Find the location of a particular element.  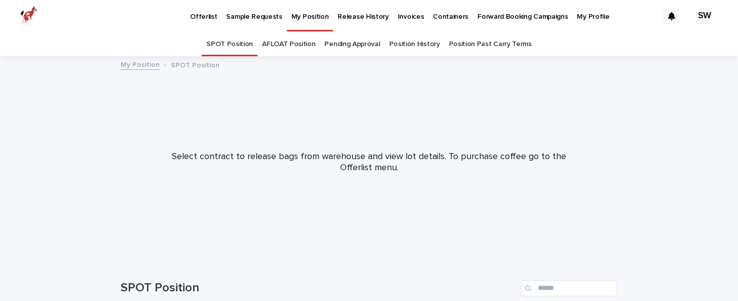

input: Search is located at coordinates (569, 288).